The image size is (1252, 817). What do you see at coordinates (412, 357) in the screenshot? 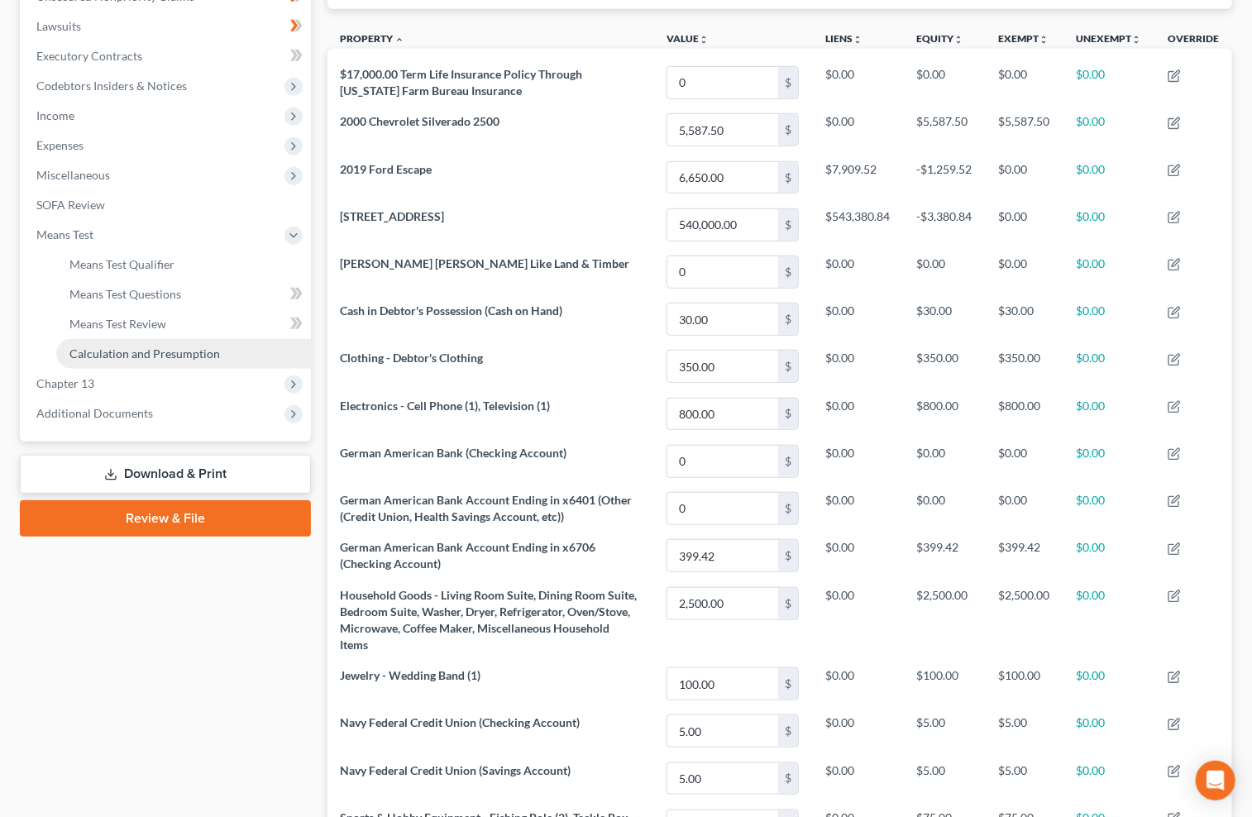
I see `span: Clothing - Debtor's Clothing` at bounding box center [412, 357].